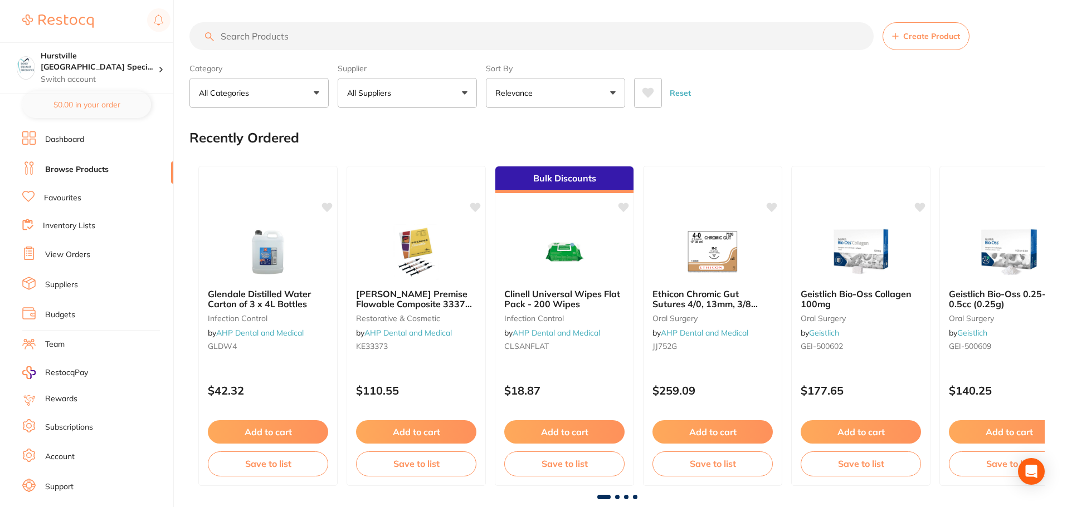 This screenshot has width=1067, height=507. Describe the element at coordinates (407, 69) in the screenshot. I see `label: Supplier` at that location.